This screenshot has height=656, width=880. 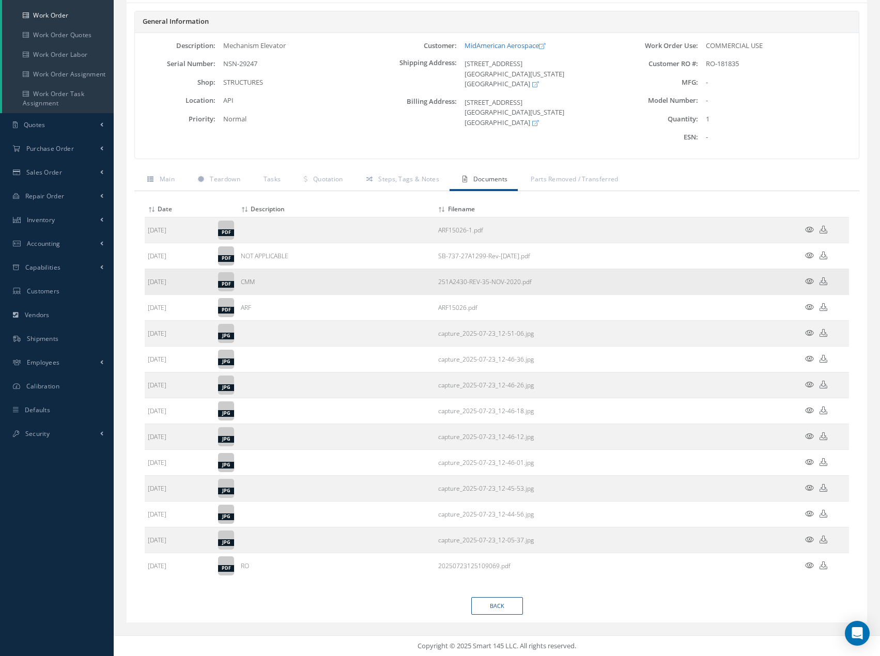 I want to click on label: Quantity:, so click(x=657, y=119).